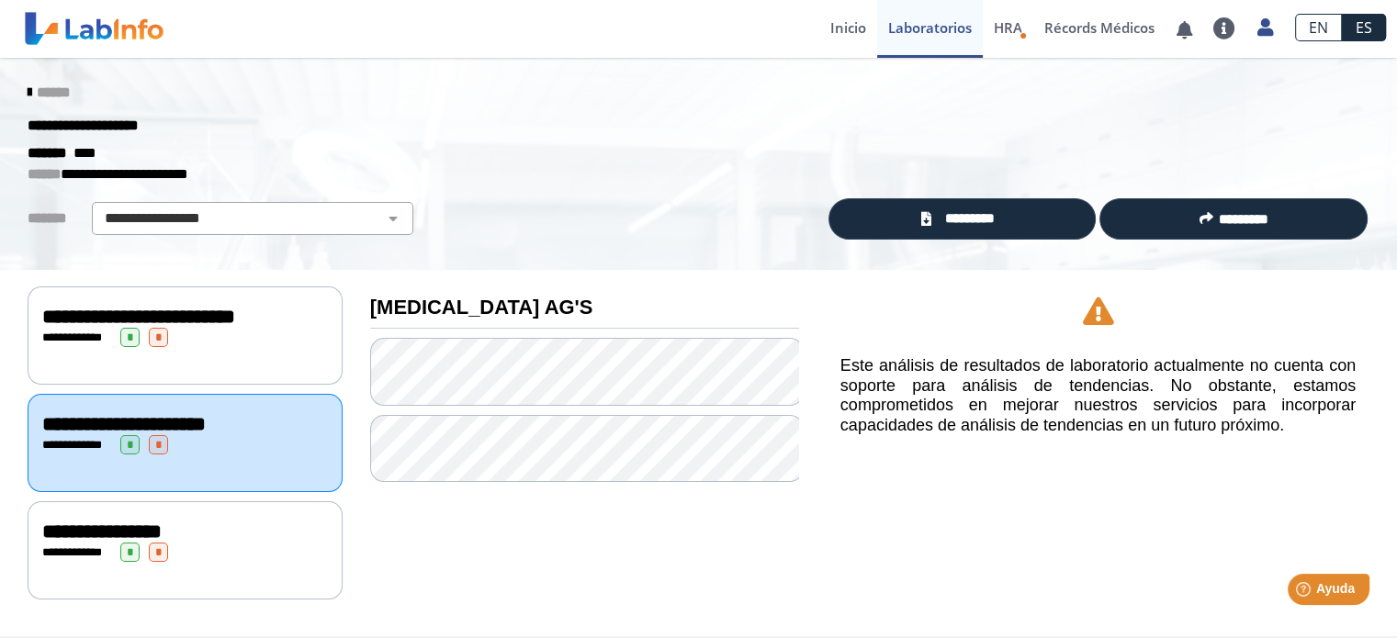 This screenshot has width=1397, height=638. What do you see at coordinates (1318, 28) in the screenshot?
I see `a: EN` at bounding box center [1318, 28].